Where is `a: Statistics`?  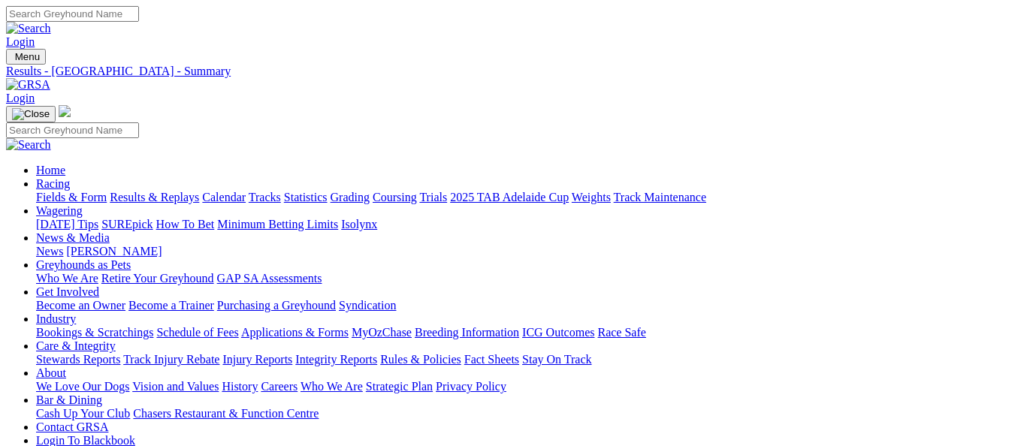
a: Statistics is located at coordinates (306, 197).